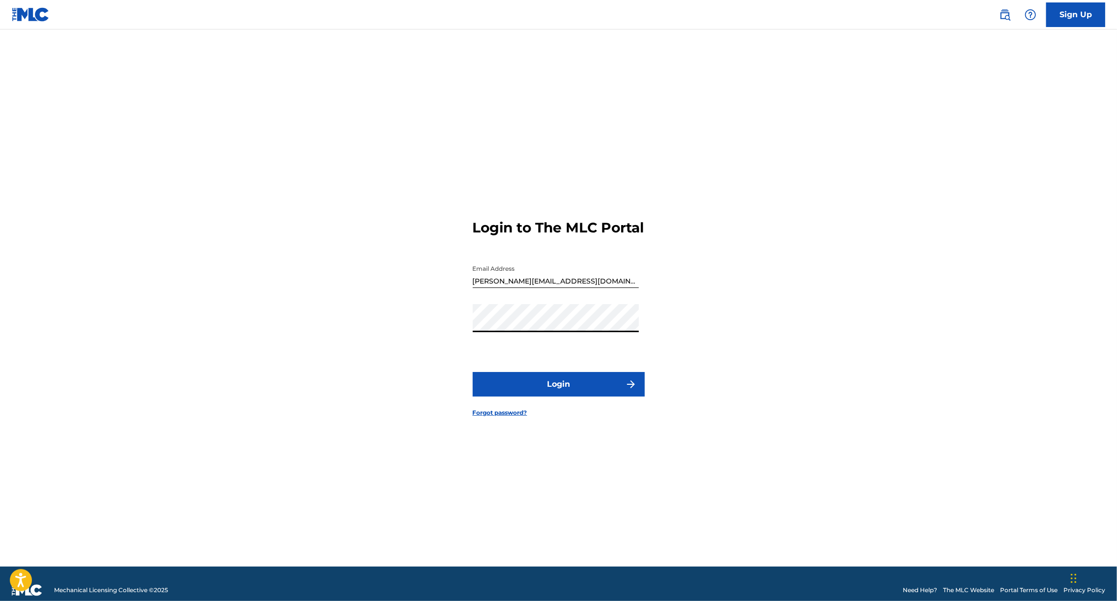 Image resolution: width=1117 pixels, height=601 pixels. Describe the element at coordinates (558, 227) in the screenshot. I see `h3: Login to The MLC Portal` at that location.